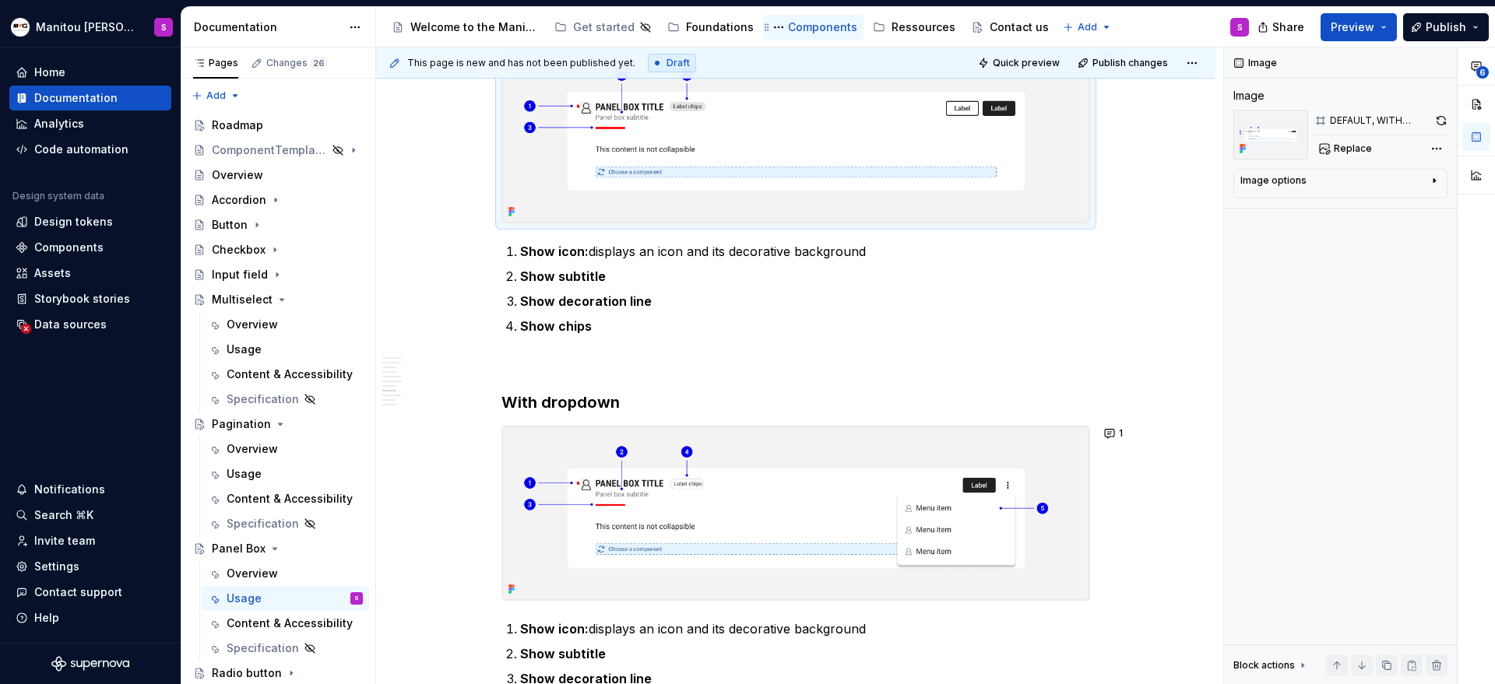  Describe the element at coordinates (20, 27) in the screenshot. I see `img: e5cfe62c-2ffb-4aae-a2e8-6f19d60e01f1.png` at that location.